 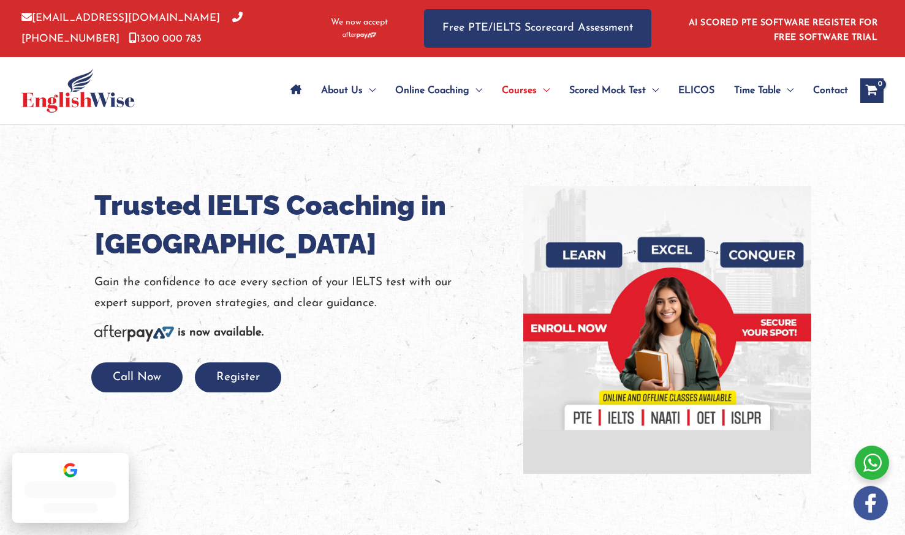 What do you see at coordinates (137, 377) in the screenshot?
I see `a: Call Now` at bounding box center [137, 377].